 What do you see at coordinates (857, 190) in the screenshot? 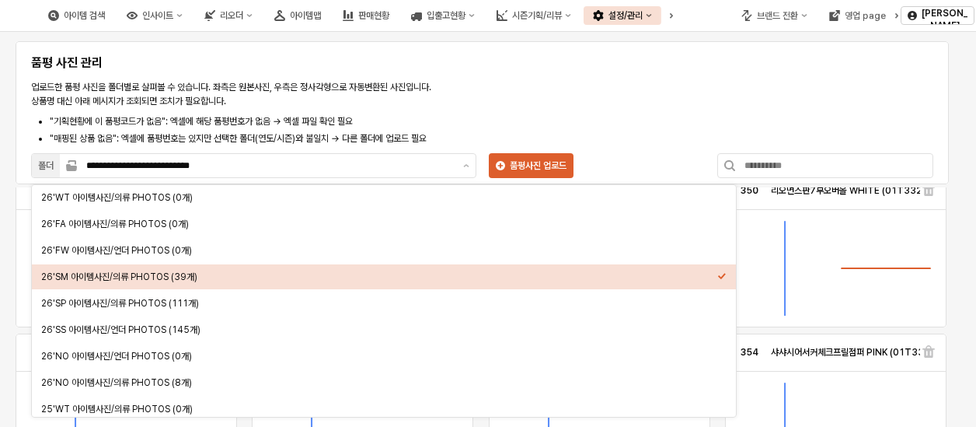
I see `p: 리오면스판7부오버올 WHITE (01T332201)` at bounding box center [857, 190].